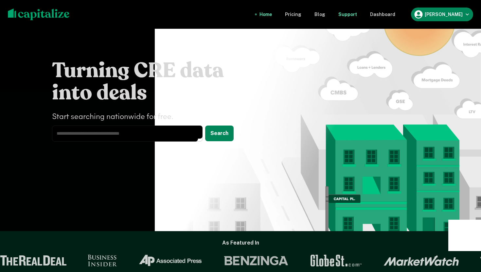 The height and width of the screenshot is (272, 481). I want to click on div: Support, so click(347, 14).